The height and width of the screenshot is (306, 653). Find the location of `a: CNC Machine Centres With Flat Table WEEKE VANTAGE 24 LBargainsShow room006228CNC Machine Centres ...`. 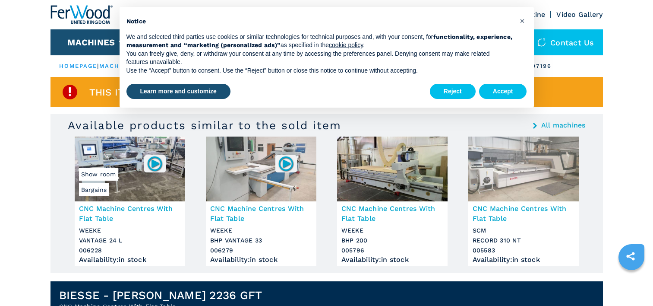

a: CNC Machine Centres With Flat Table WEEKE VANTAGE 24 LBargainsShow room006228CNC Machine Centres ... is located at coordinates (130, 201).